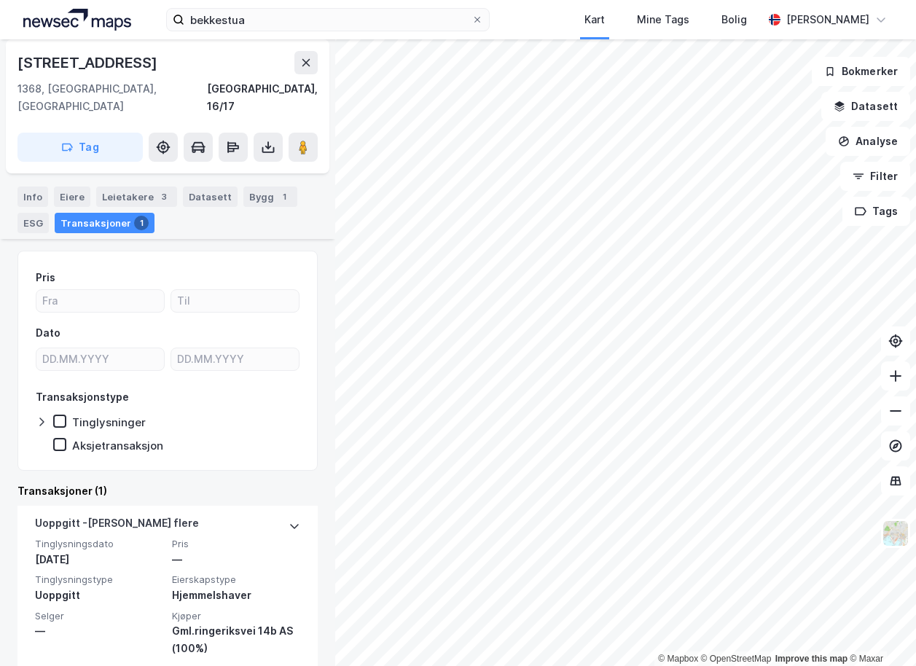 Image resolution: width=916 pixels, height=666 pixels. I want to click on div: Transaksjonstype, so click(82, 397).